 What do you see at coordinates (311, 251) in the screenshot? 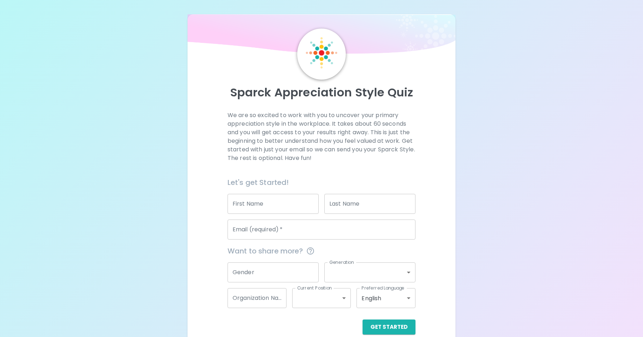
I see `svg: This information is completely confidential and only used for aggregated appreciation studies at ...` at bounding box center [311, 251].